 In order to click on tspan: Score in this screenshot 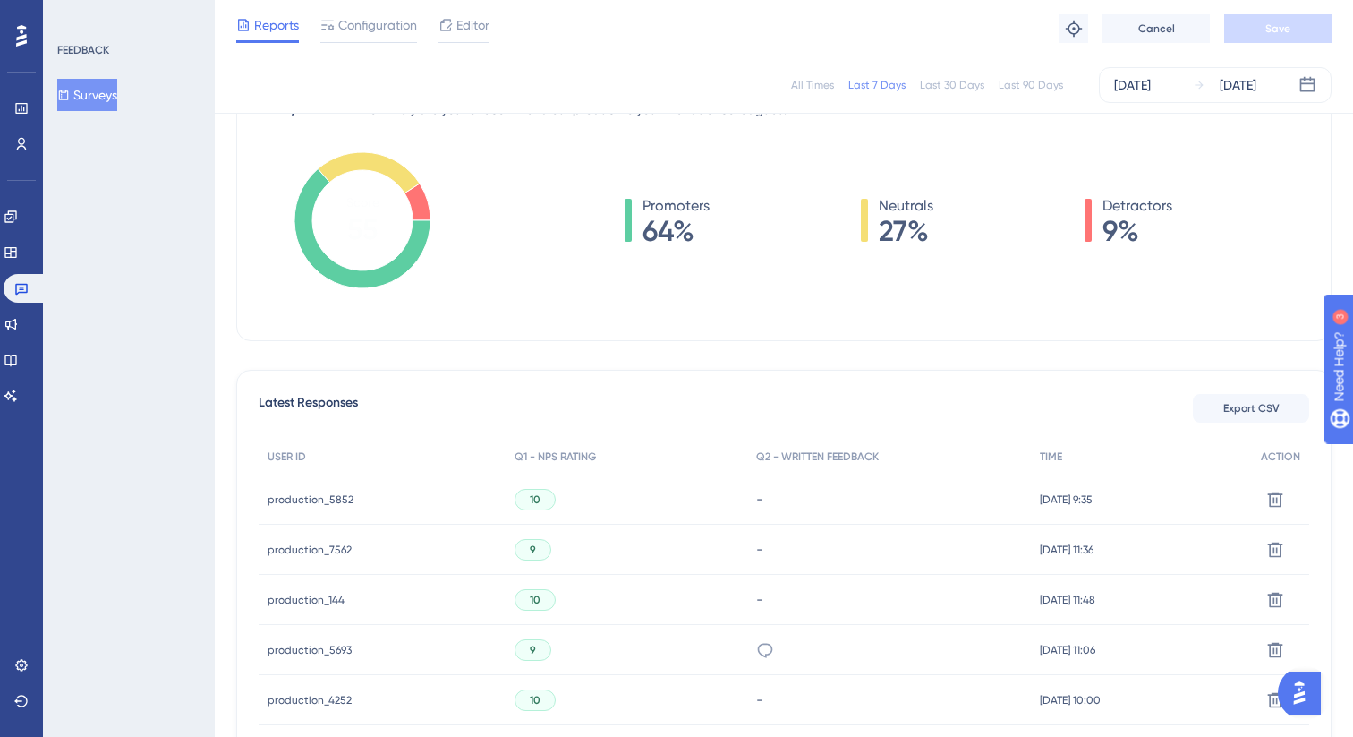, I will do `click(362, 202)`.